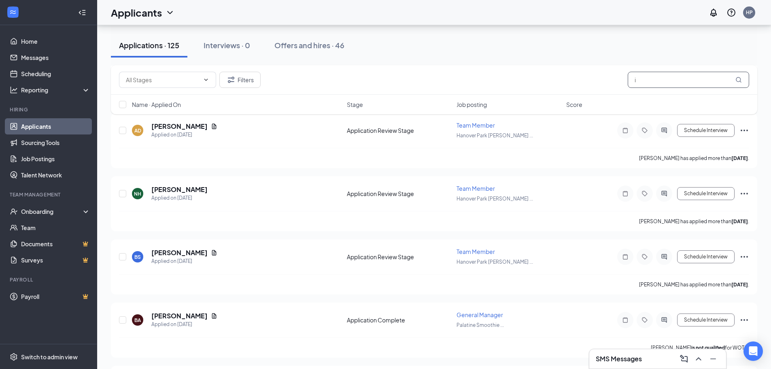 The height and width of the screenshot is (369, 771). What do you see at coordinates (55, 159) in the screenshot?
I see `a: Job Postings` at bounding box center [55, 159].